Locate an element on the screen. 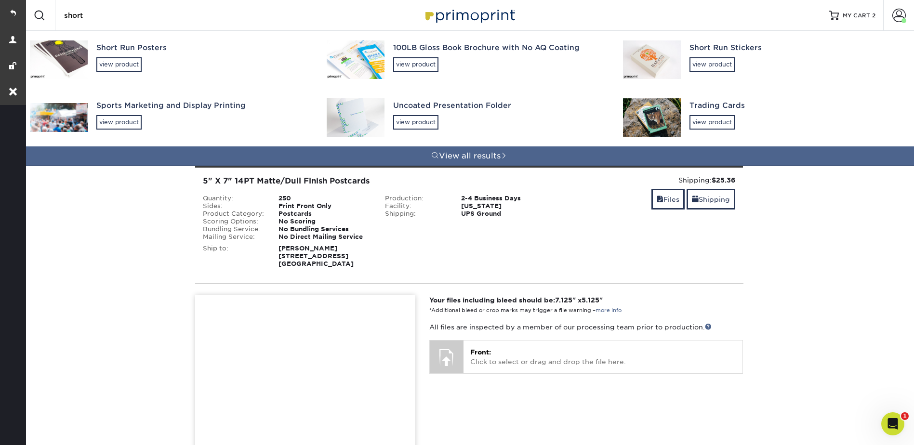  div: Facility: is located at coordinates (416, 206).